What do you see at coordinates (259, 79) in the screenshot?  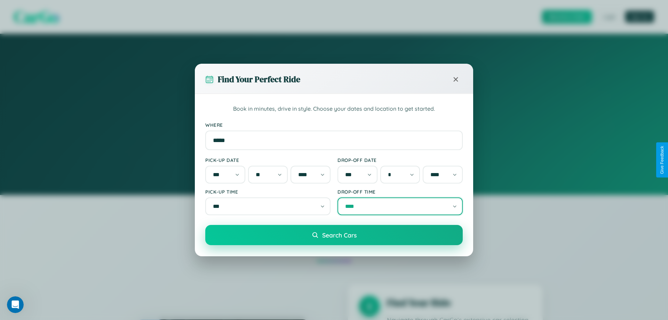 I see `h3: Find Your Perfect Ride` at bounding box center [259, 79].